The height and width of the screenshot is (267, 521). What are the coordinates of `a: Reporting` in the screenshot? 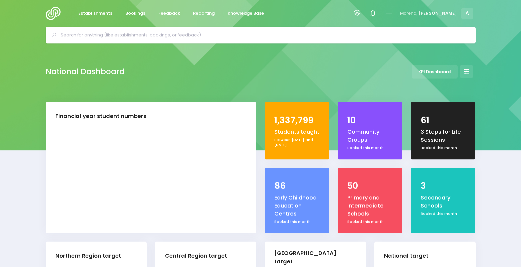 It's located at (204, 13).